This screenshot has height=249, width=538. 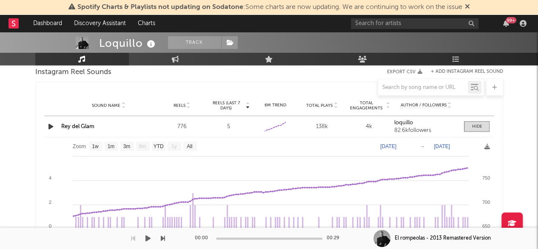 I want to click on text: 750, so click(x=485, y=178).